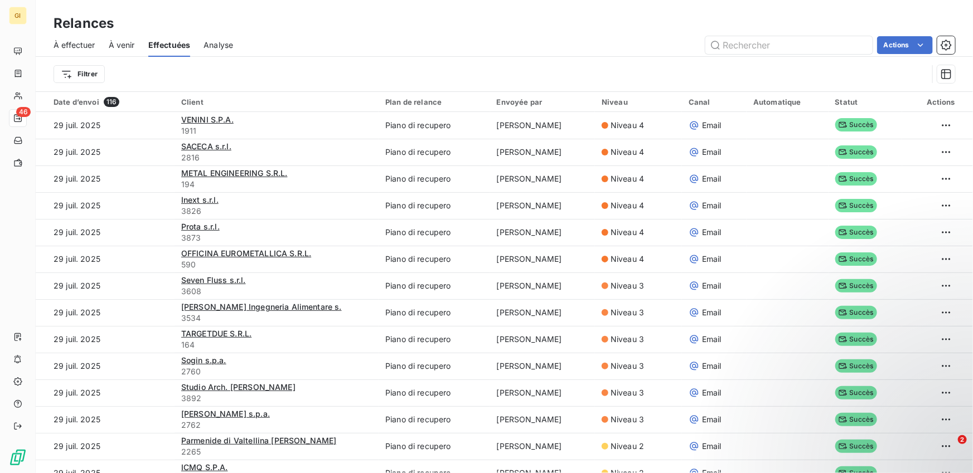 The width and height of the screenshot is (973, 473). What do you see at coordinates (112, 102) in the screenshot?
I see `span: 116` at bounding box center [112, 102].